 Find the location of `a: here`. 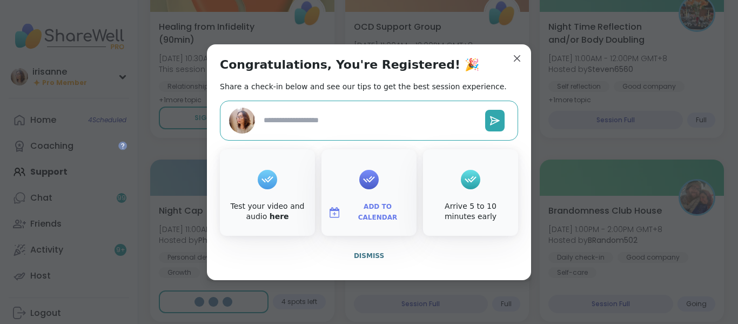

a: here is located at coordinates (279, 216).